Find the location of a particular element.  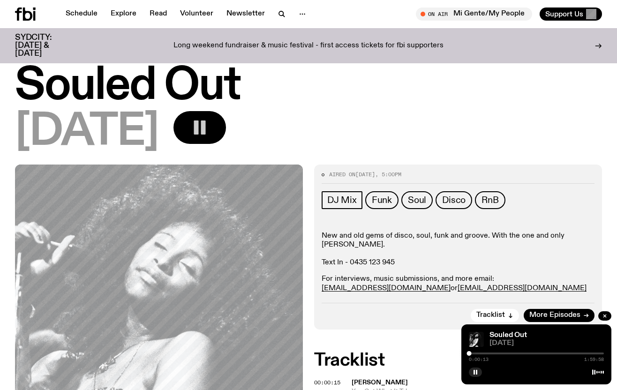

p: Long weekend fundraiser & music festival - first access tickets for fbi supporters is located at coordinates (308, 46).